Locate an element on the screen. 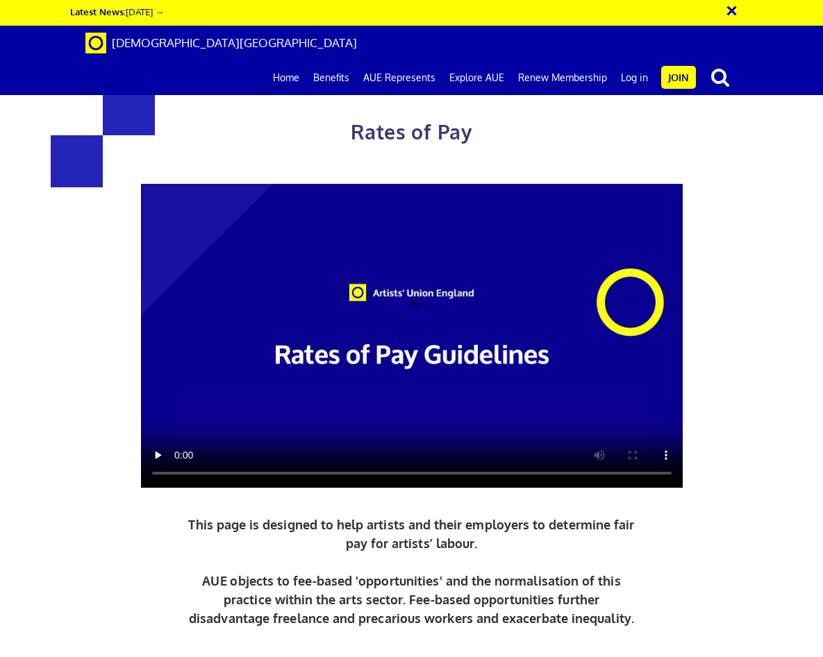 This screenshot has height=657, width=823. a: Explore AUE is located at coordinates (476, 78).